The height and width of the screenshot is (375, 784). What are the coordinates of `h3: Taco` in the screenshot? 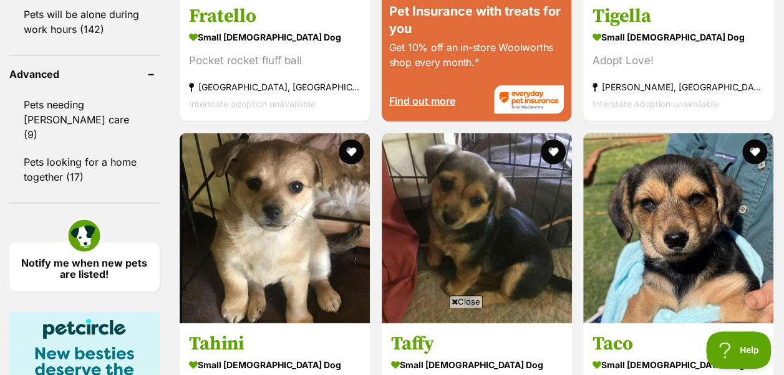 It's located at (678, 344).